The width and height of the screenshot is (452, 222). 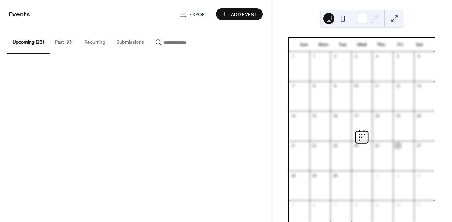 What do you see at coordinates (398, 86) in the screenshot?
I see `div: 12` at bounding box center [398, 86].